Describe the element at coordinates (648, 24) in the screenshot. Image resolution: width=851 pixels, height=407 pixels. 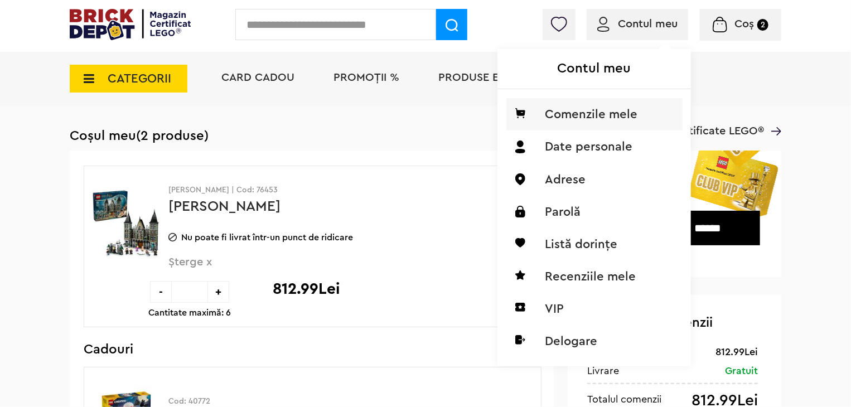
I see `span: Contul meu` at that location.